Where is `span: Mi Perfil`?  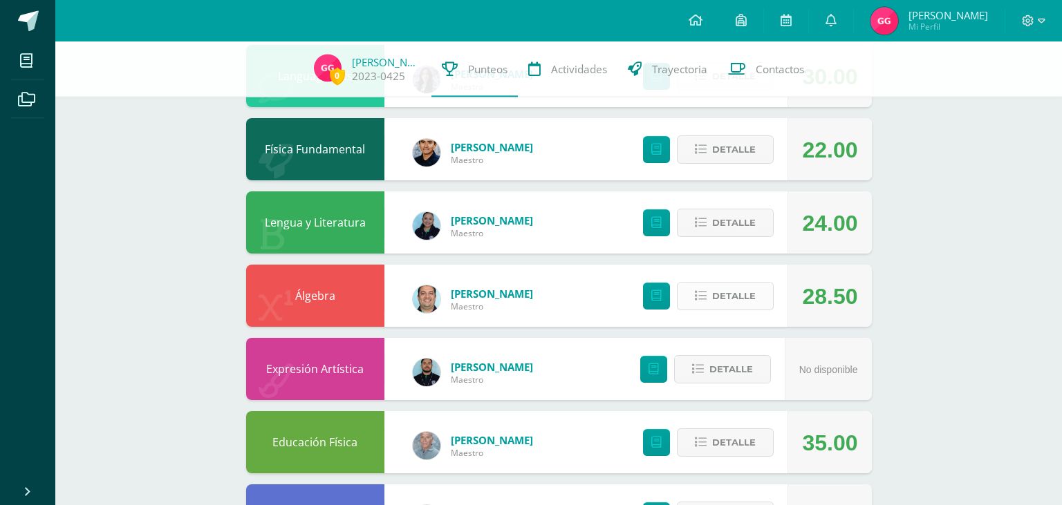
span: Mi Perfil is located at coordinates (948, 26).